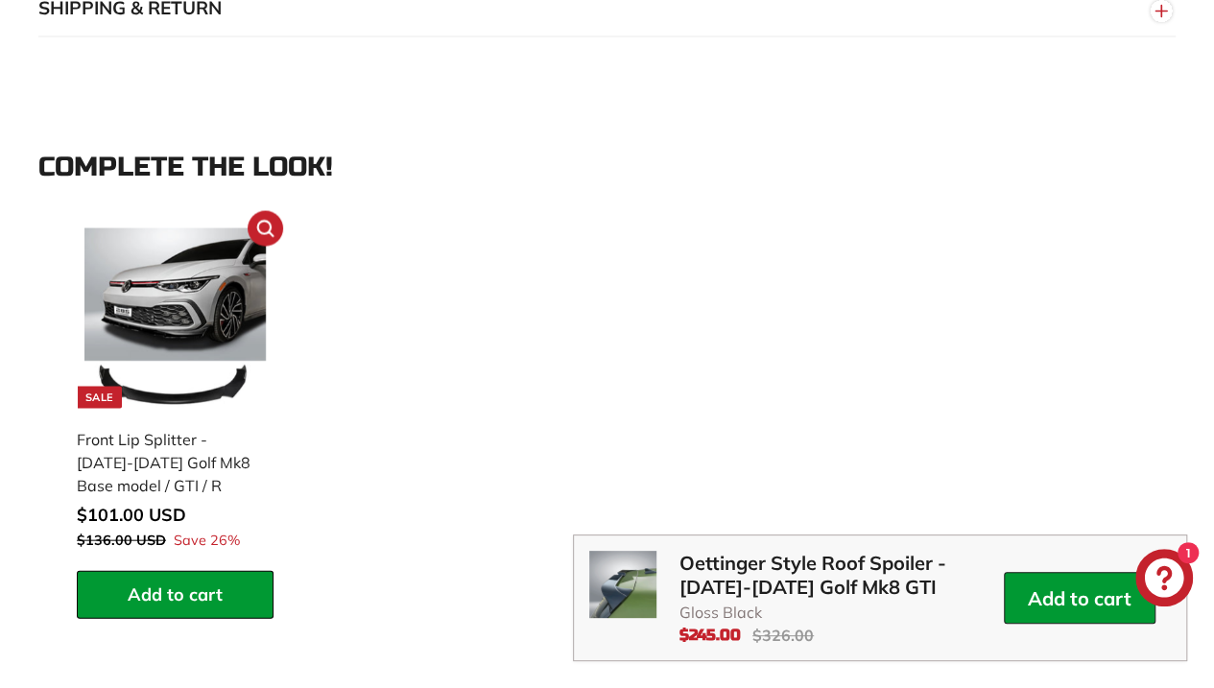  What do you see at coordinates (121, 540) in the screenshot?
I see `span: $136.00 USD` at bounding box center [121, 540].